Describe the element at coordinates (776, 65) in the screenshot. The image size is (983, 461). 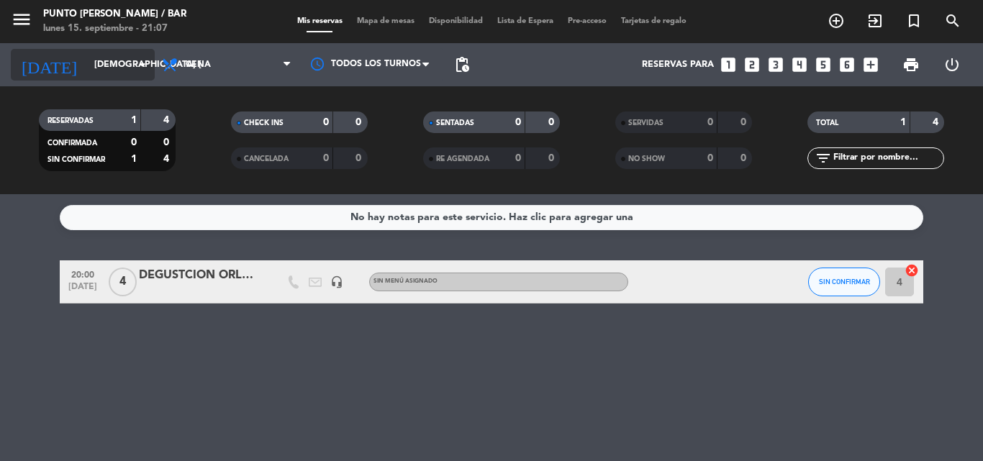
I see `i: looks_3` at that location.